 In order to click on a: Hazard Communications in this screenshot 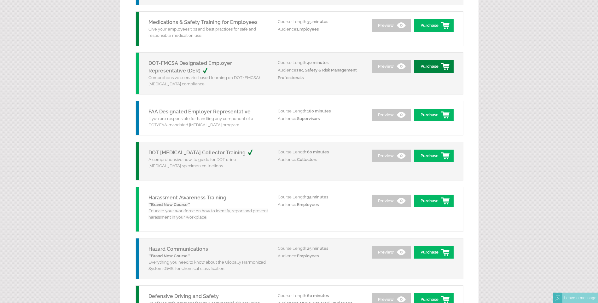, I will do `click(178, 249)`.